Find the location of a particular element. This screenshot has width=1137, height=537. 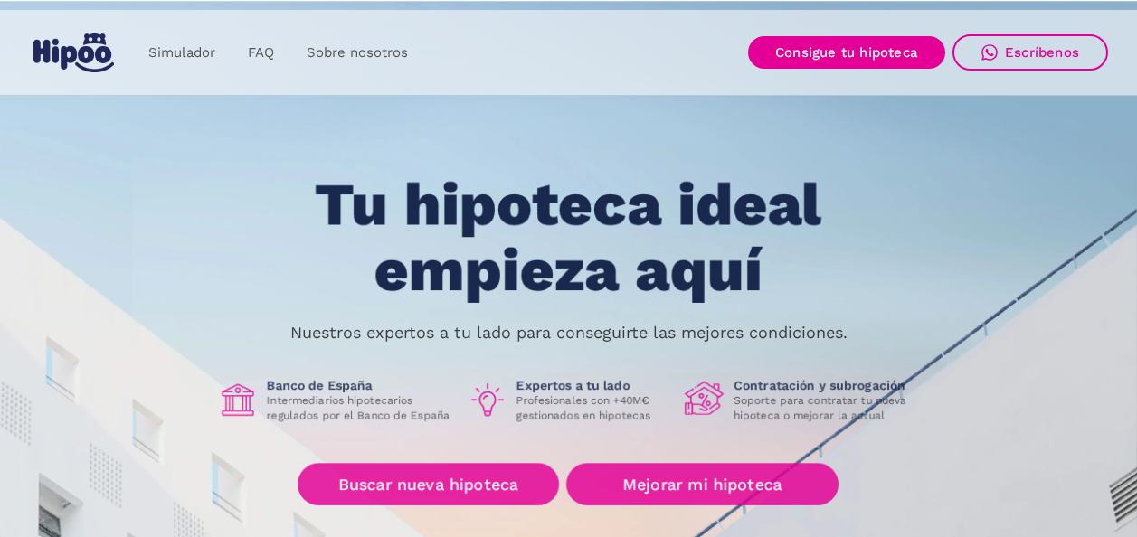

a: Mejorar mi hipoteca is located at coordinates (702, 485).